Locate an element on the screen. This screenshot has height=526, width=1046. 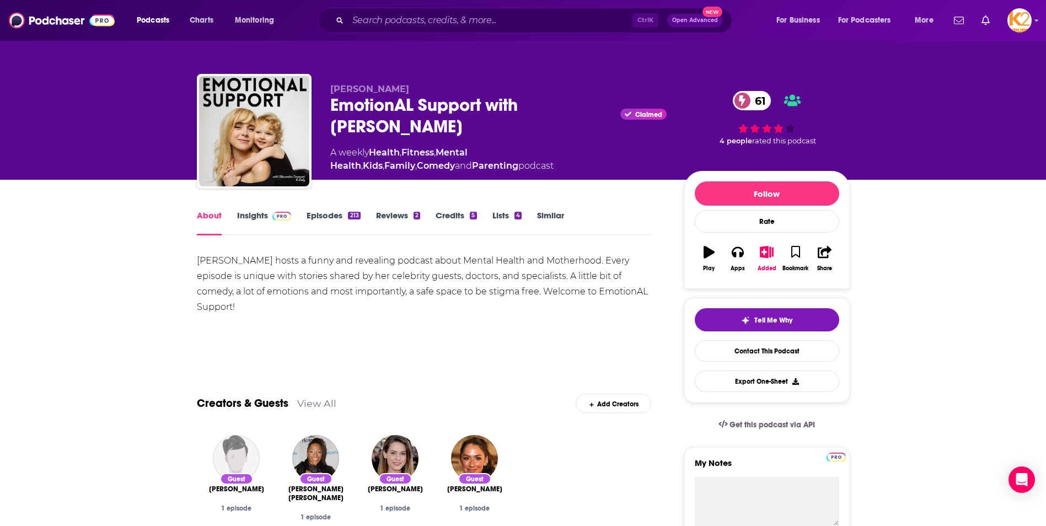
a: EmotionAL Support with Alessandra Torresani is located at coordinates (254, 131).